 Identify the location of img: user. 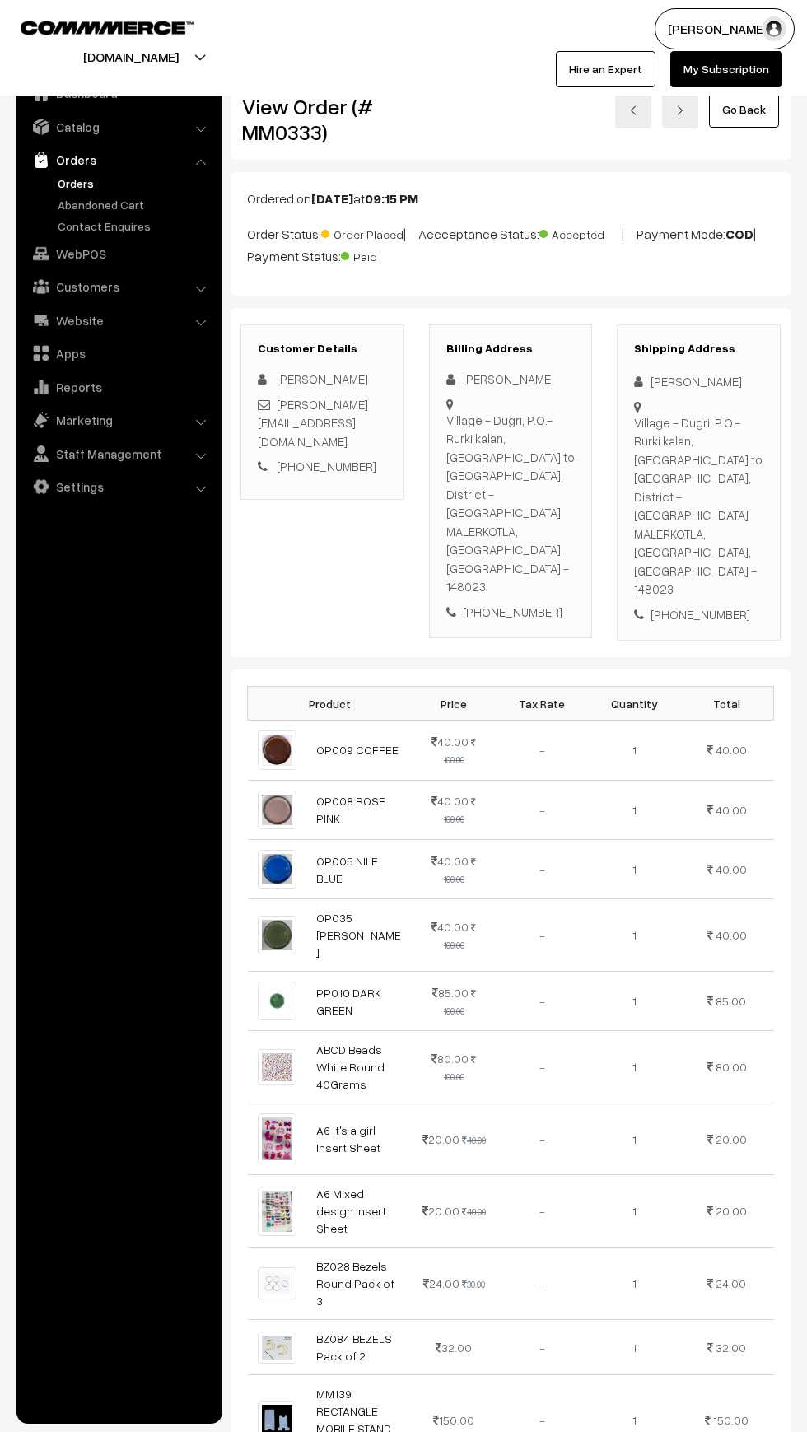
(774, 29).